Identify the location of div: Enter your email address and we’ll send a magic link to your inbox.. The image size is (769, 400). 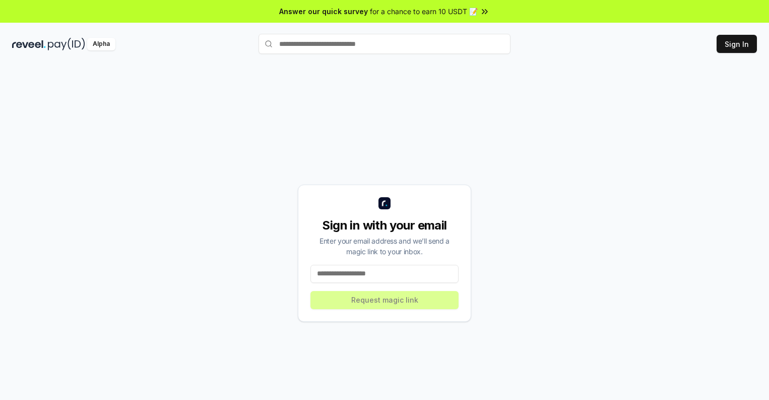
(385, 246).